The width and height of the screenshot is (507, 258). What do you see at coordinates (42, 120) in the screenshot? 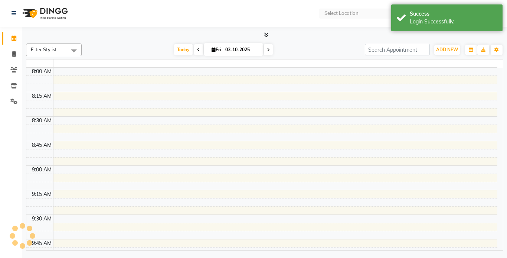
I see `div: 8:30 AM` at bounding box center [42, 120].